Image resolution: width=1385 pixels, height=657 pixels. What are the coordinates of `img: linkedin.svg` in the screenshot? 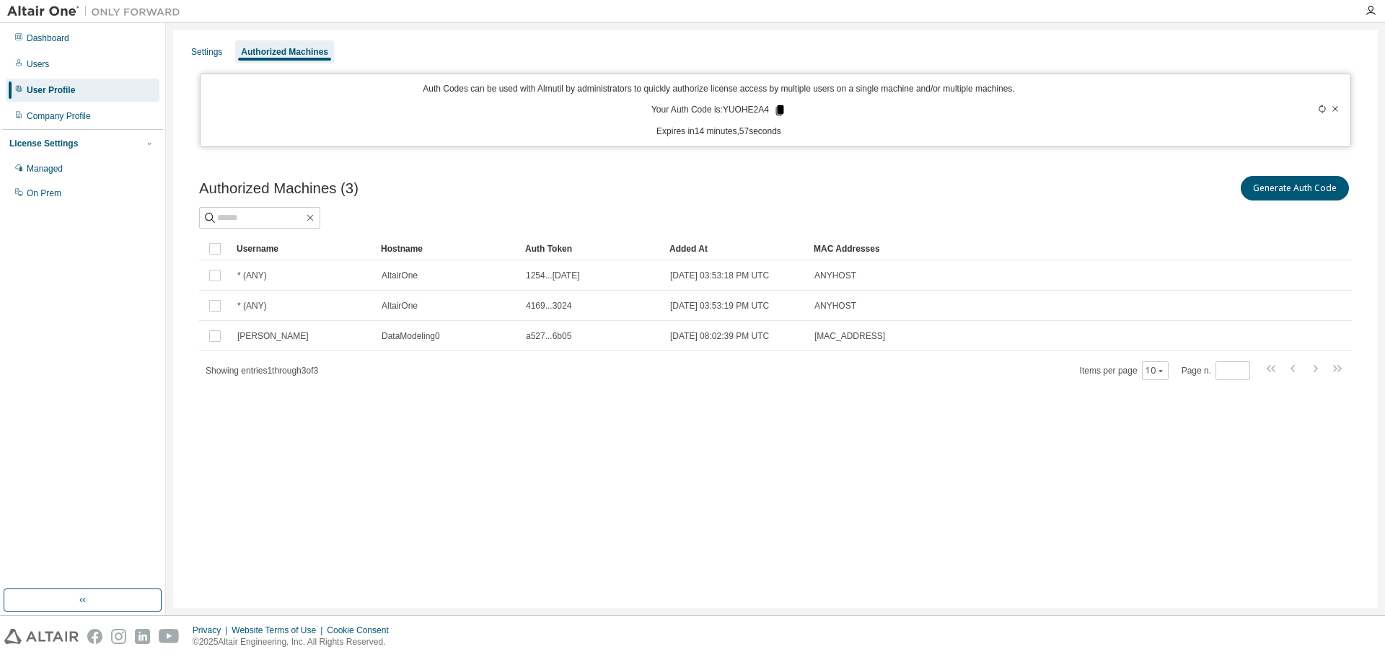 It's located at (142, 636).